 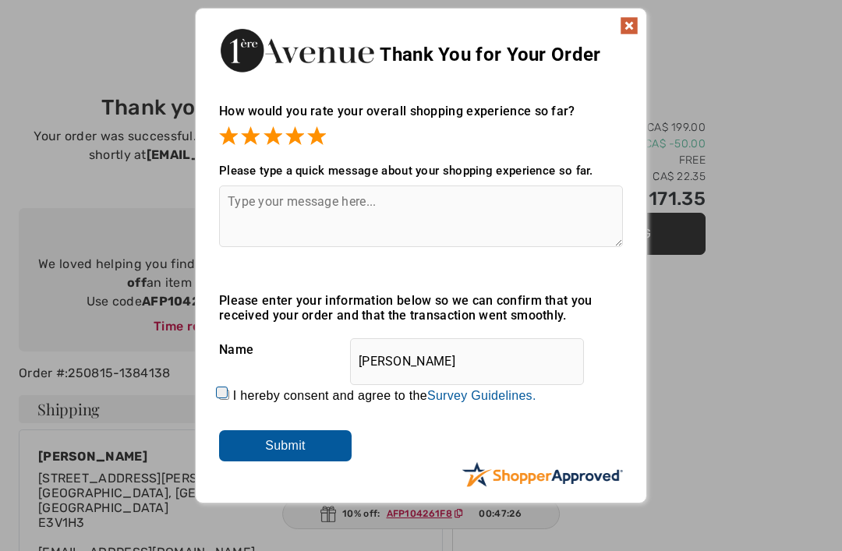 I want to click on div: How would you rate your overall shopping experience so far?, so click(x=421, y=118).